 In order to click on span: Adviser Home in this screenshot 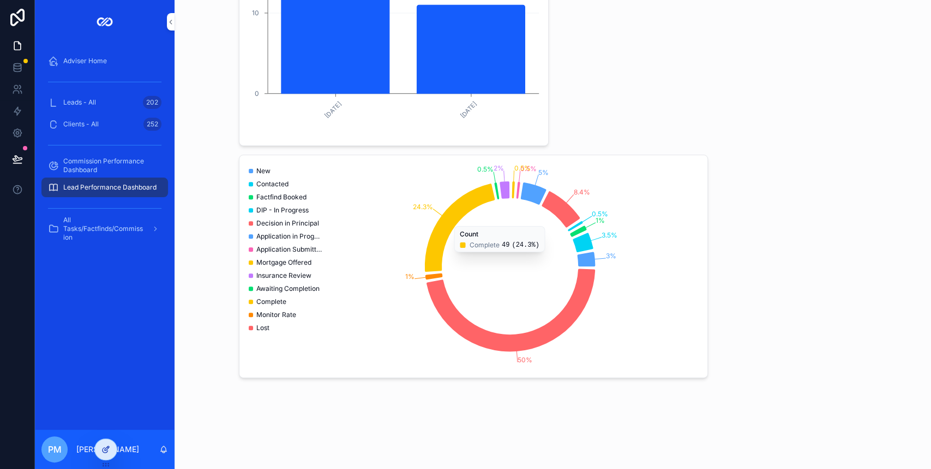, I will do `click(85, 61)`.